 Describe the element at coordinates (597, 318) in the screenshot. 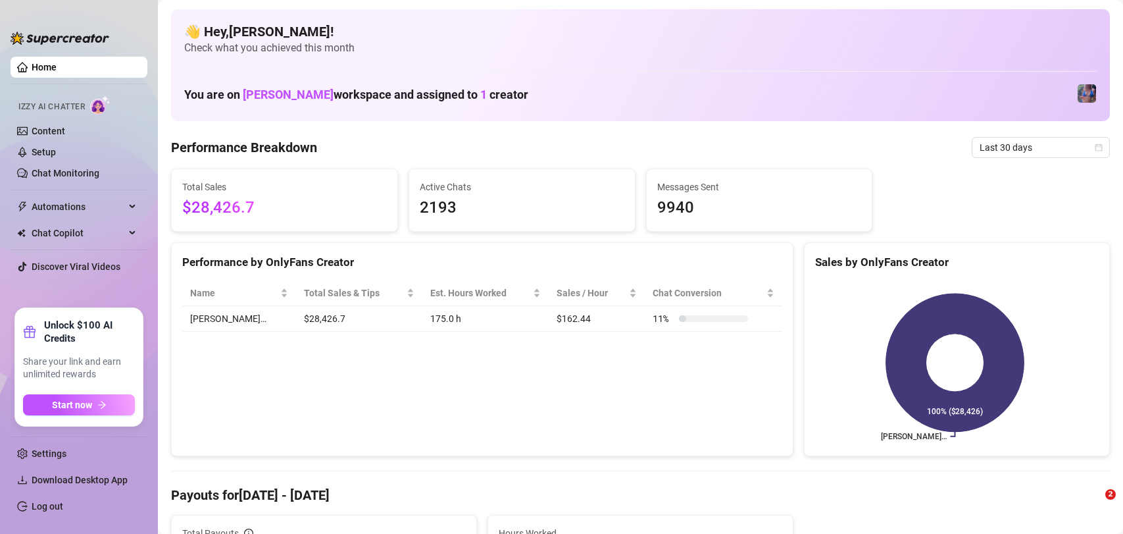

I see `td: $162.44` at that location.